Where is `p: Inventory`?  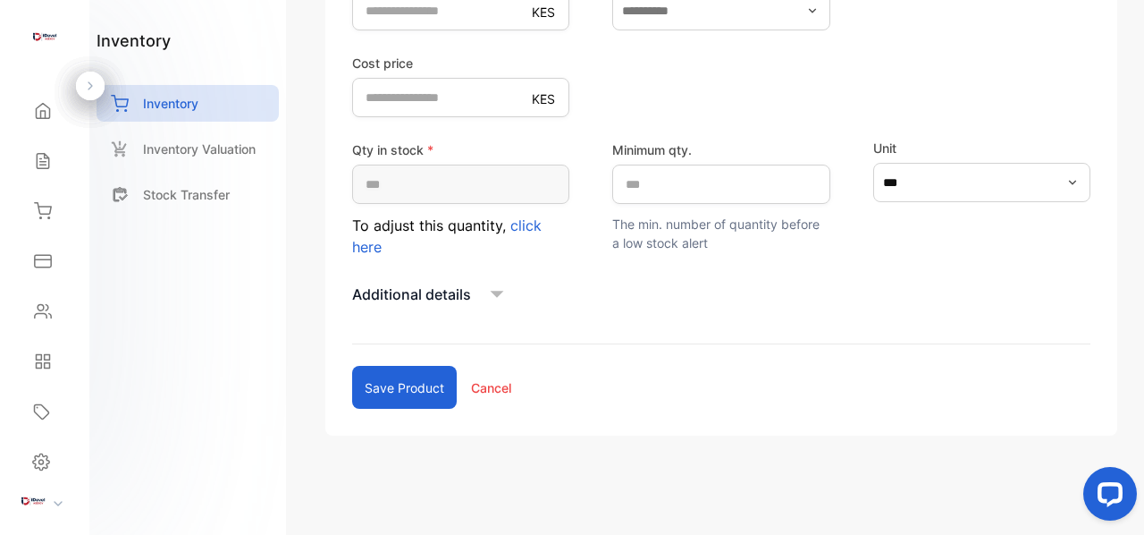
p: Inventory is located at coordinates (171, 103).